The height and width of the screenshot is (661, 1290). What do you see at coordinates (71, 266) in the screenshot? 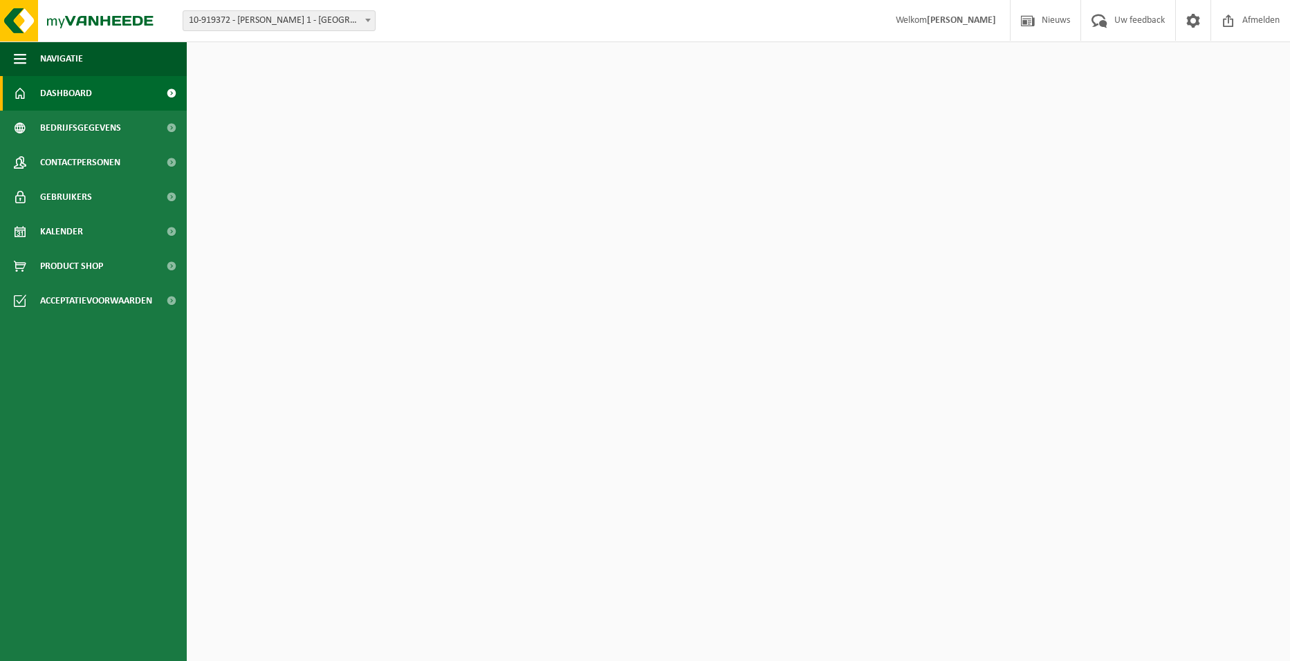
I see `span: Product Shop` at bounding box center [71, 266].